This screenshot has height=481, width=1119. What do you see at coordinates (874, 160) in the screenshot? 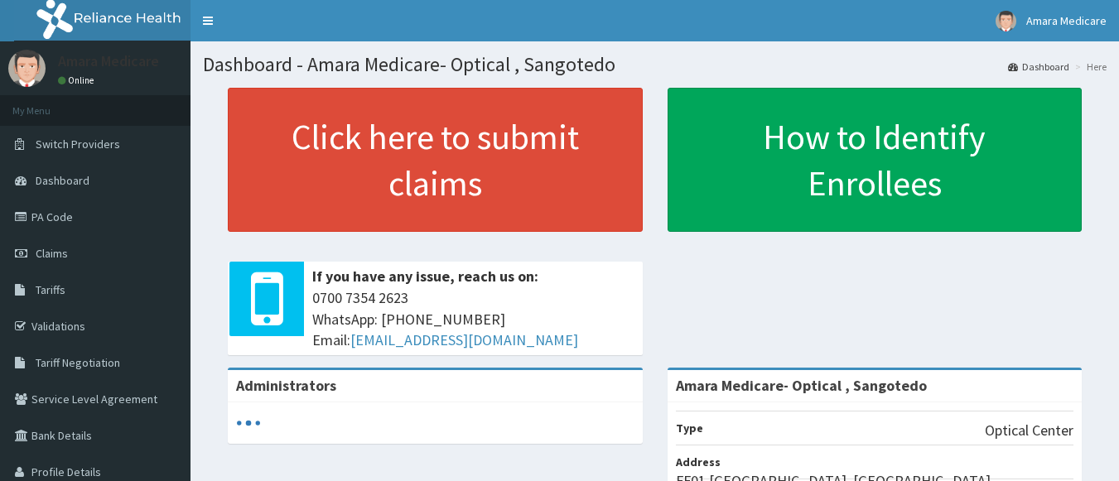
I see `a: How to Identify Enrollees` at bounding box center [874, 160].